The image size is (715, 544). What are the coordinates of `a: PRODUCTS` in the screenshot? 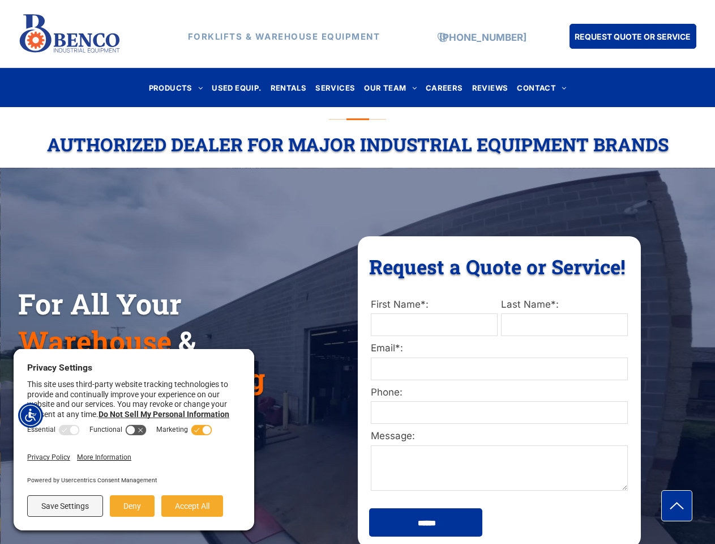 It's located at (176, 87).